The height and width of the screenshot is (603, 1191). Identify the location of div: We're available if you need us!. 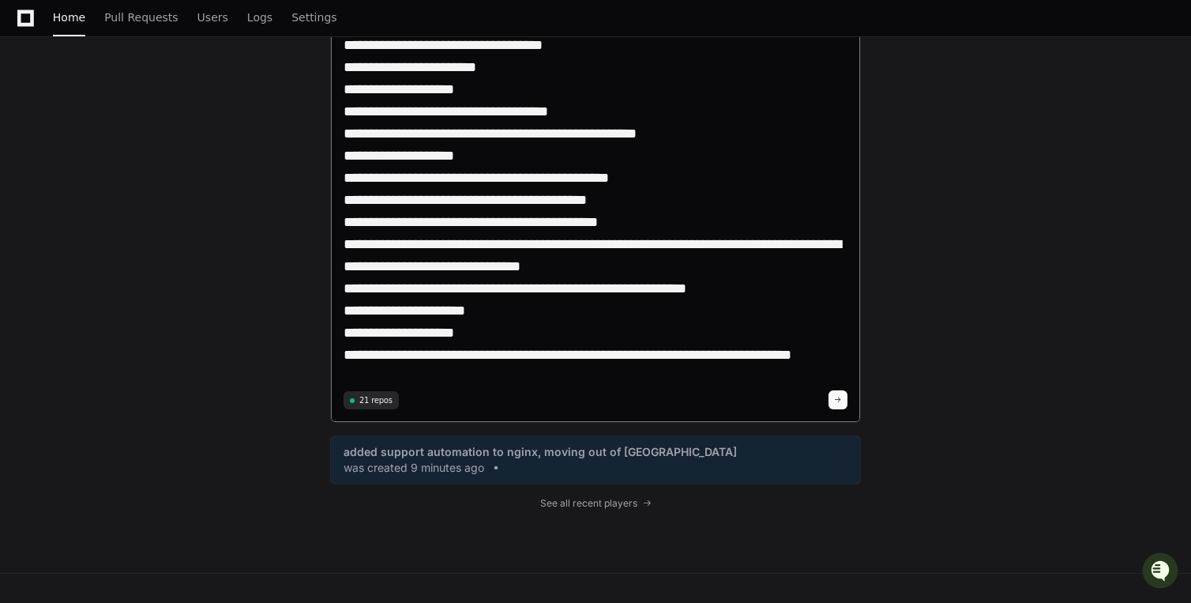
(126, 140).